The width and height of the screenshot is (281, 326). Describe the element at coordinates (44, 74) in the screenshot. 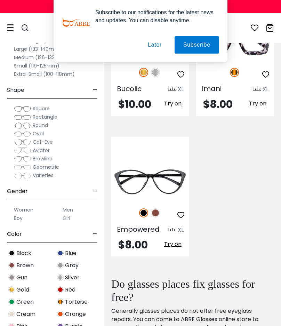

I see `label: Extra-Small (100-118mm)` at that location.